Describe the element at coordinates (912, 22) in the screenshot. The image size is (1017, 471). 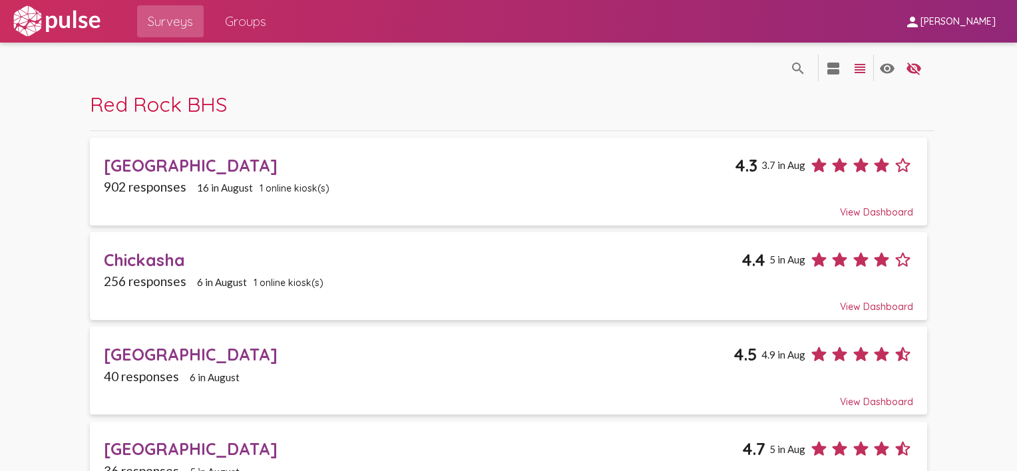
I see `mat-icon: person` at that location.